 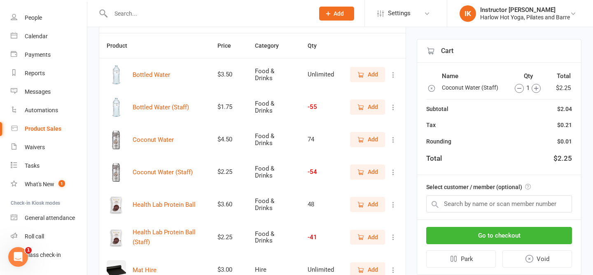 What do you see at coordinates (36, 36) in the screenshot?
I see `div: Calendar` at bounding box center [36, 36].